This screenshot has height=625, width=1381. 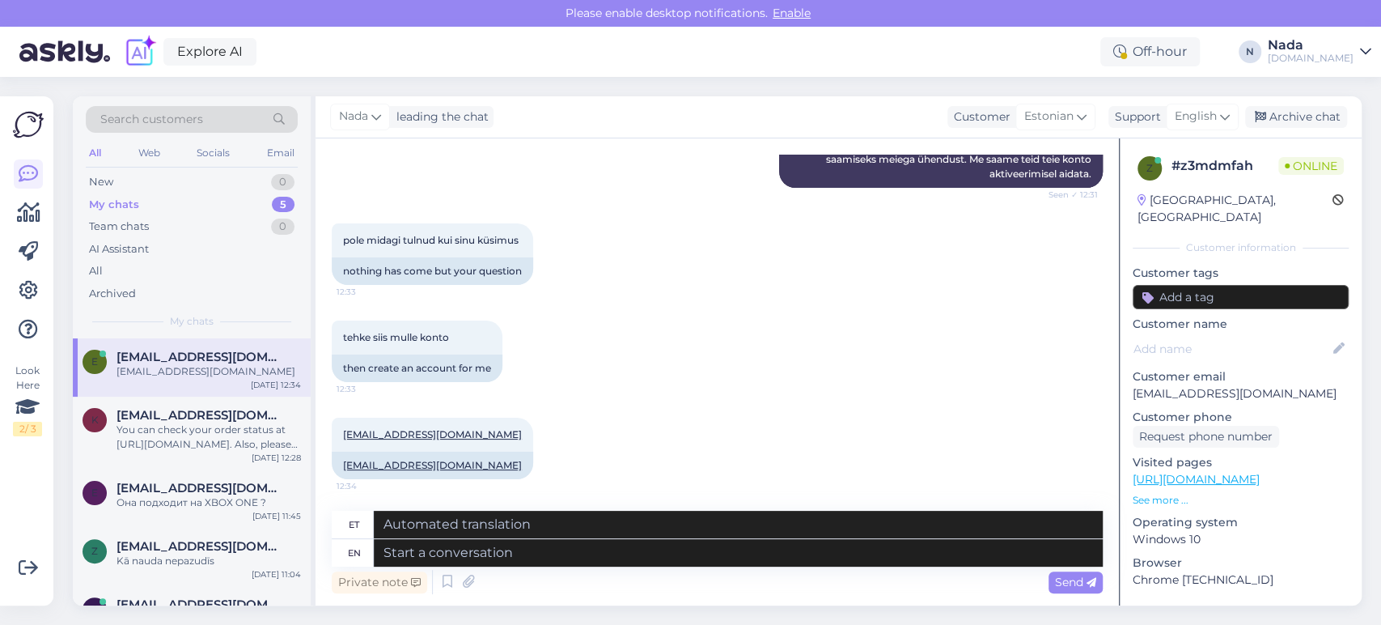 I want to click on img: explore-ai, so click(x=140, y=52).